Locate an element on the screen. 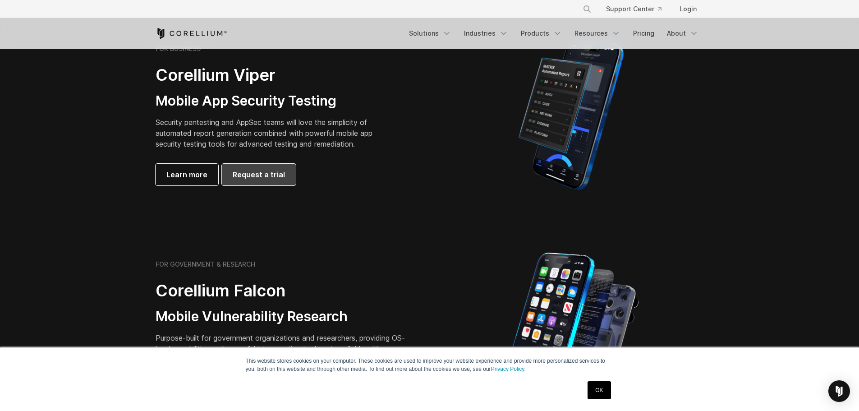 This screenshot has height=411, width=859. h2: Corellium Viper is located at coordinates (271, 75).